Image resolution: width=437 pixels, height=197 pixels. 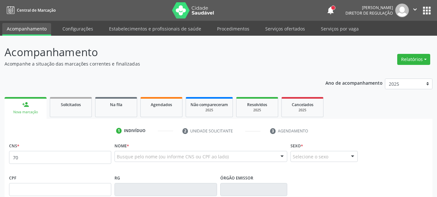 I want to click on span: Central de Marcação, so click(x=36, y=10).